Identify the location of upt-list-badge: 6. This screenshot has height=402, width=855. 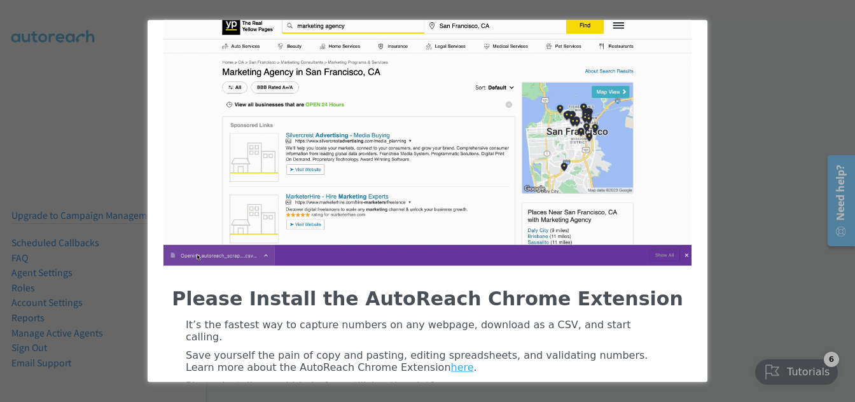
(84, 13).